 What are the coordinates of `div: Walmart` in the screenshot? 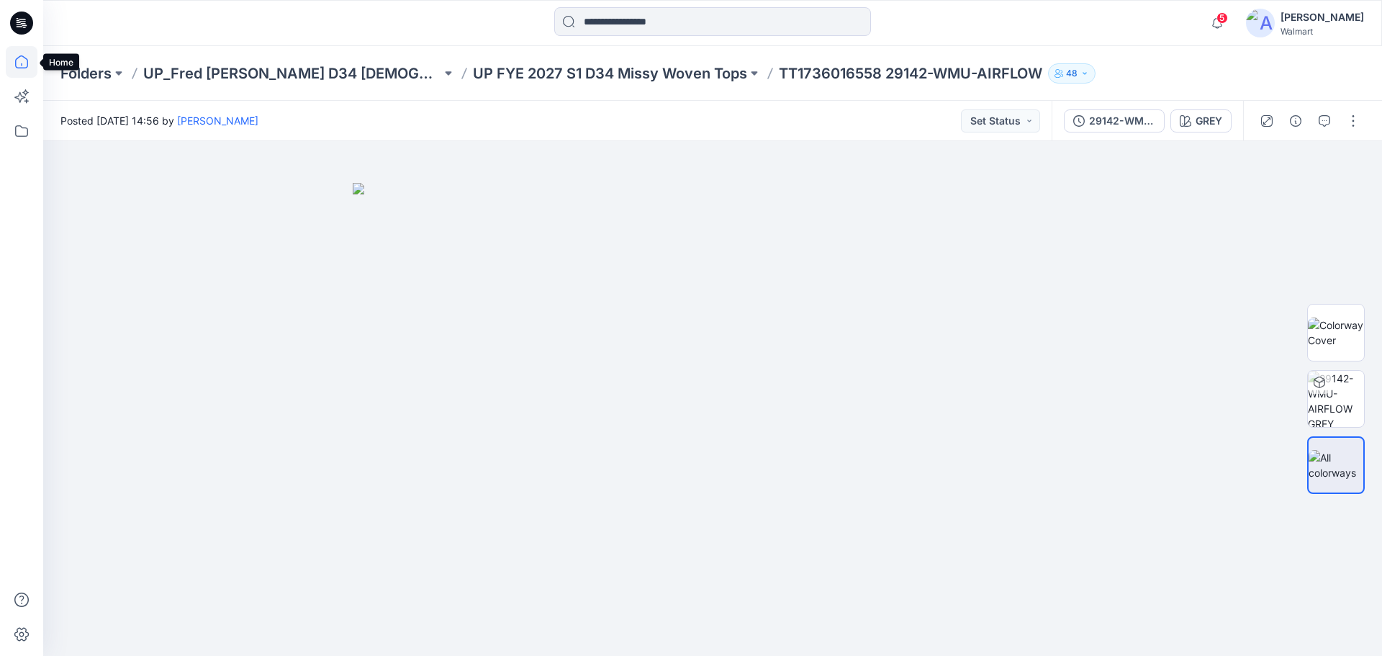 It's located at (1322, 31).